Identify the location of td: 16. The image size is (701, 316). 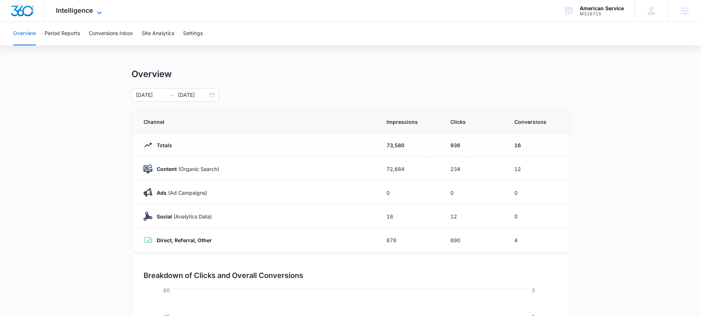
(538, 145).